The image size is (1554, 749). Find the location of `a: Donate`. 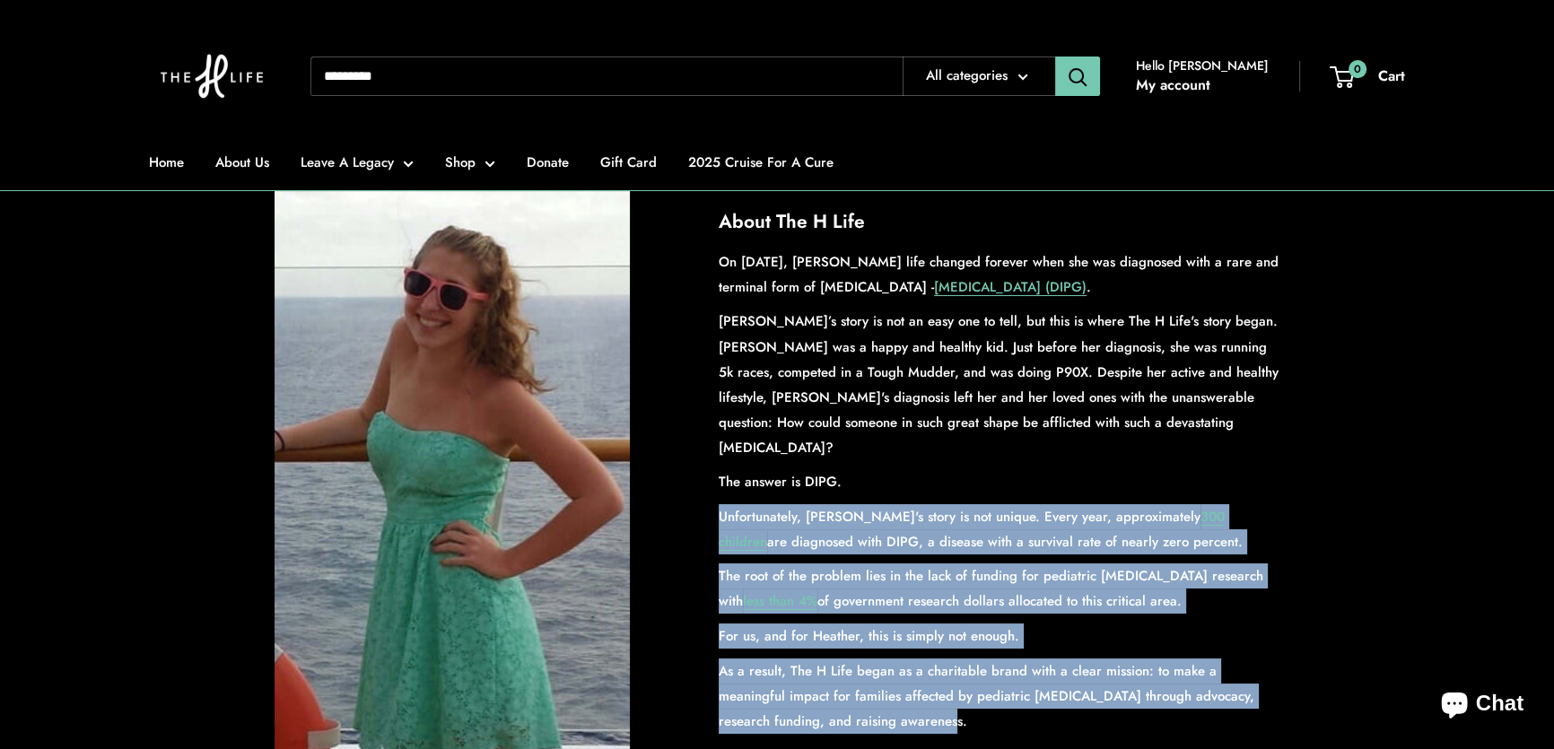

a: Donate is located at coordinates (547, 162).